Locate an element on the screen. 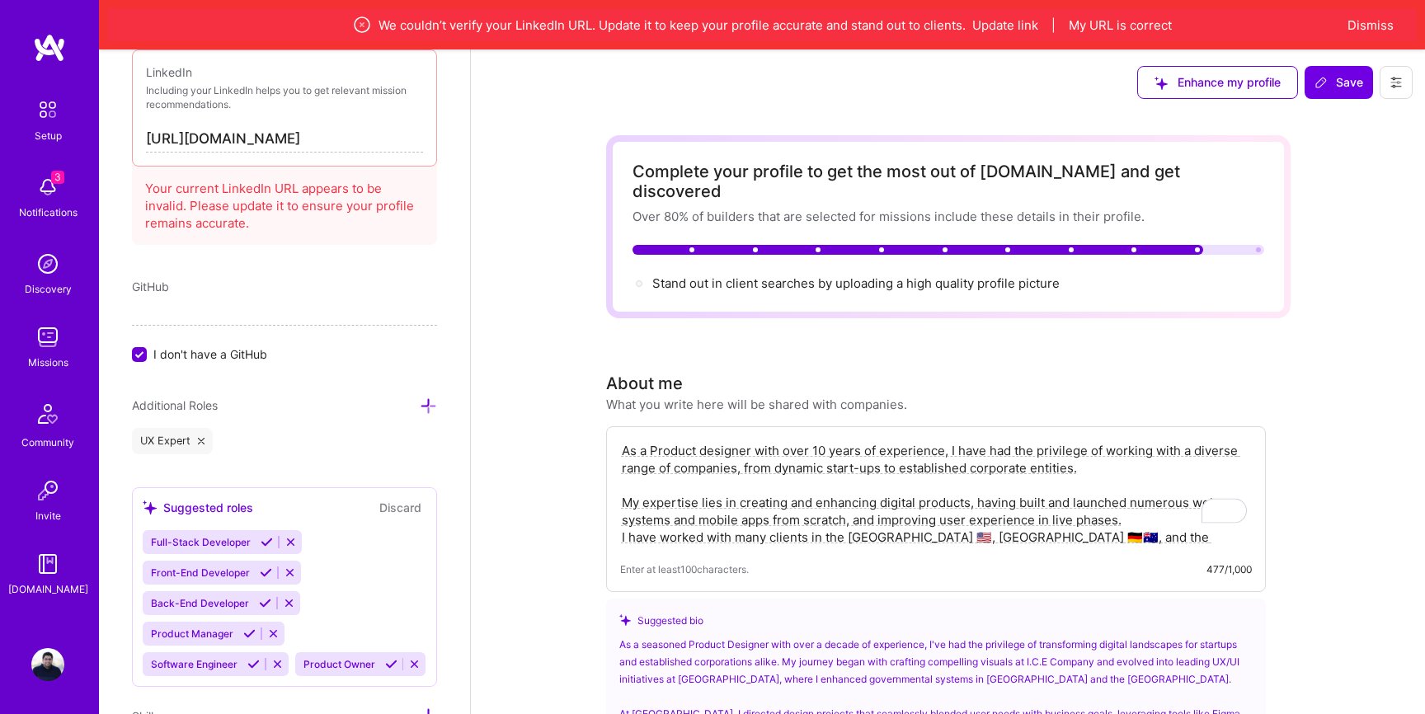 This screenshot has height=714, width=1425. span: Enhance my profile is located at coordinates (1217, 82).